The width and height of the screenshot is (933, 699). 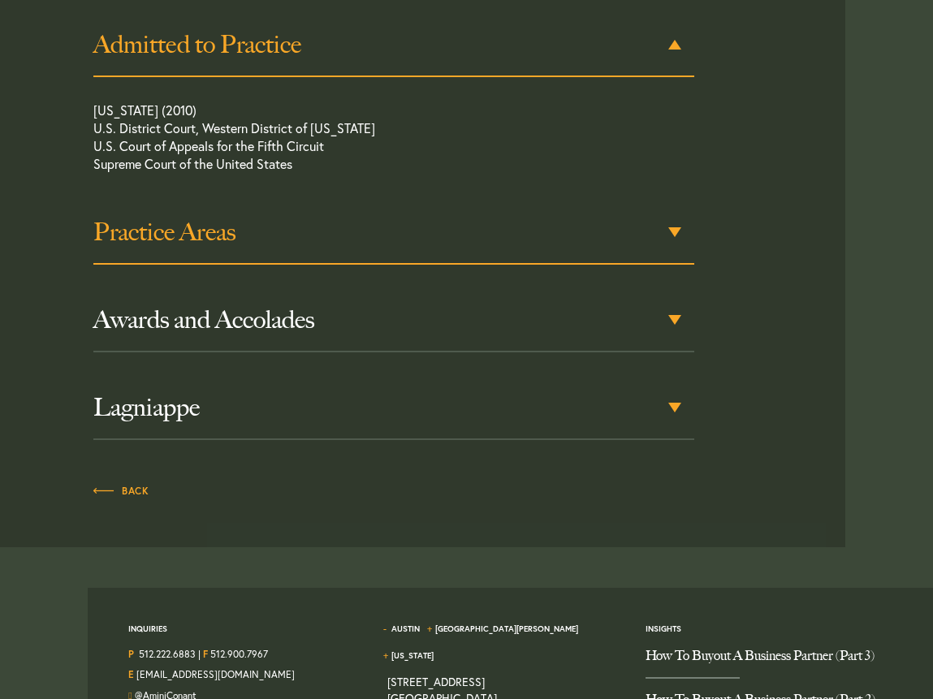 What do you see at coordinates (663, 628) in the screenshot?
I see `a: Insights` at bounding box center [663, 628].